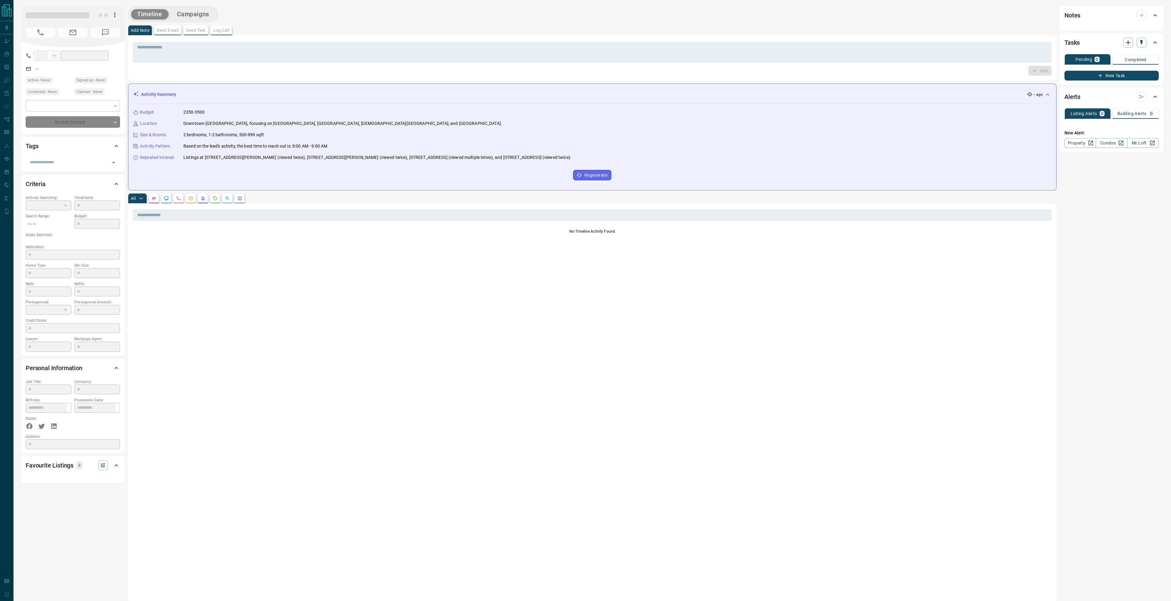 The width and height of the screenshot is (1171, 601). What do you see at coordinates (73, 184) in the screenshot?
I see `div: Criteria` at bounding box center [73, 184].